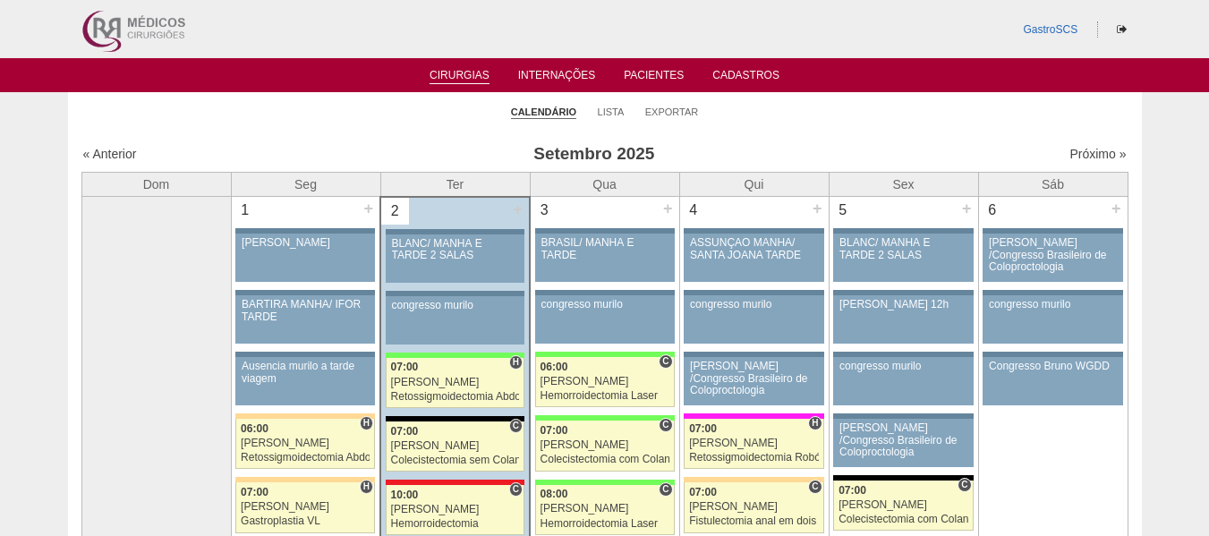  I want to click on span: 10:00, so click(405, 495).